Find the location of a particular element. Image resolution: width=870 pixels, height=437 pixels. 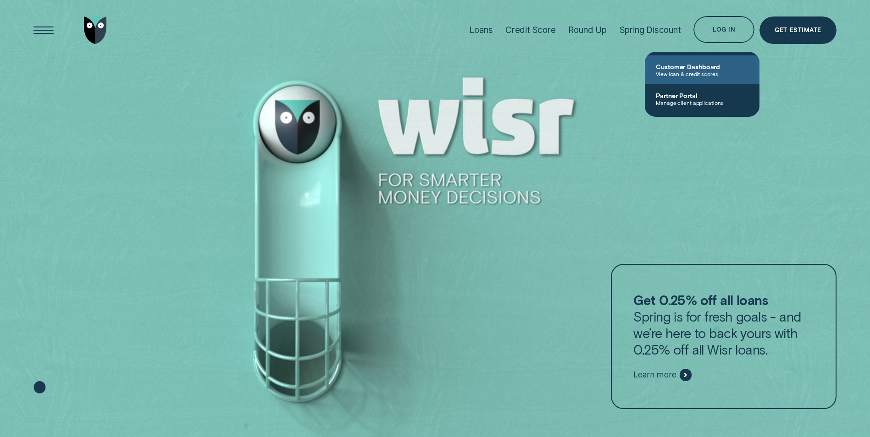

strong: Get 0.25% off all loans is located at coordinates (700, 300).